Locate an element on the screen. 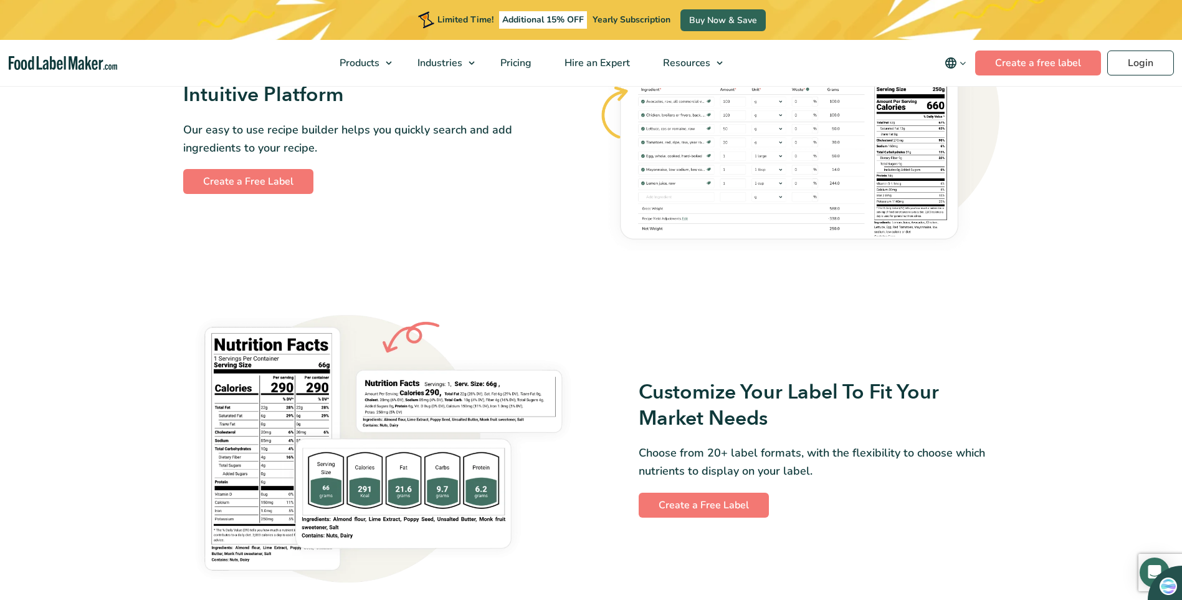 This screenshot has height=600, width=1182. a: Industries is located at coordinates (441, 63).